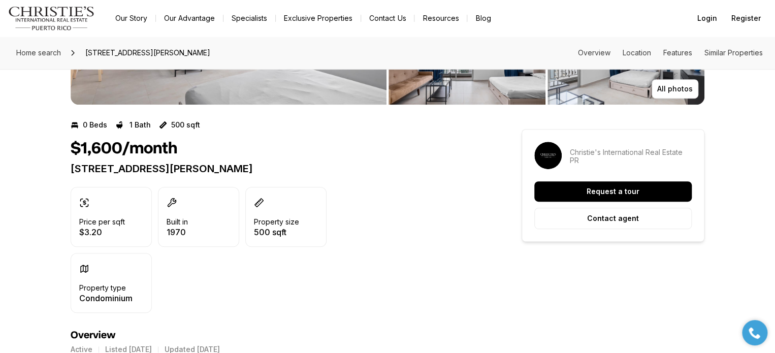 Image resolution: width=775 pixels, height=353 pixels. I want to click on button: Contact Us, so click(388, 18).